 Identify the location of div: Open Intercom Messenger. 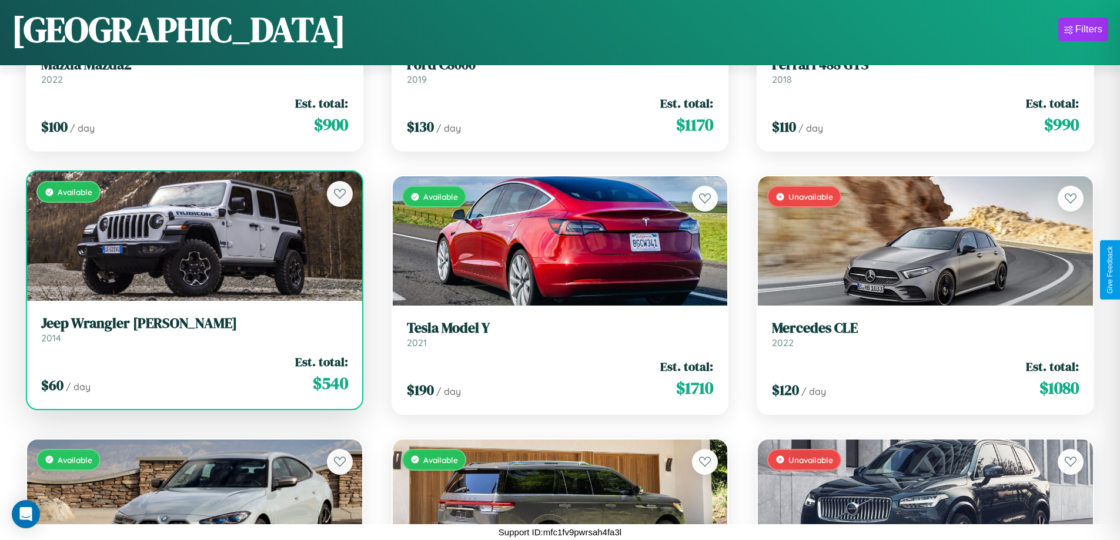
(26, 514).